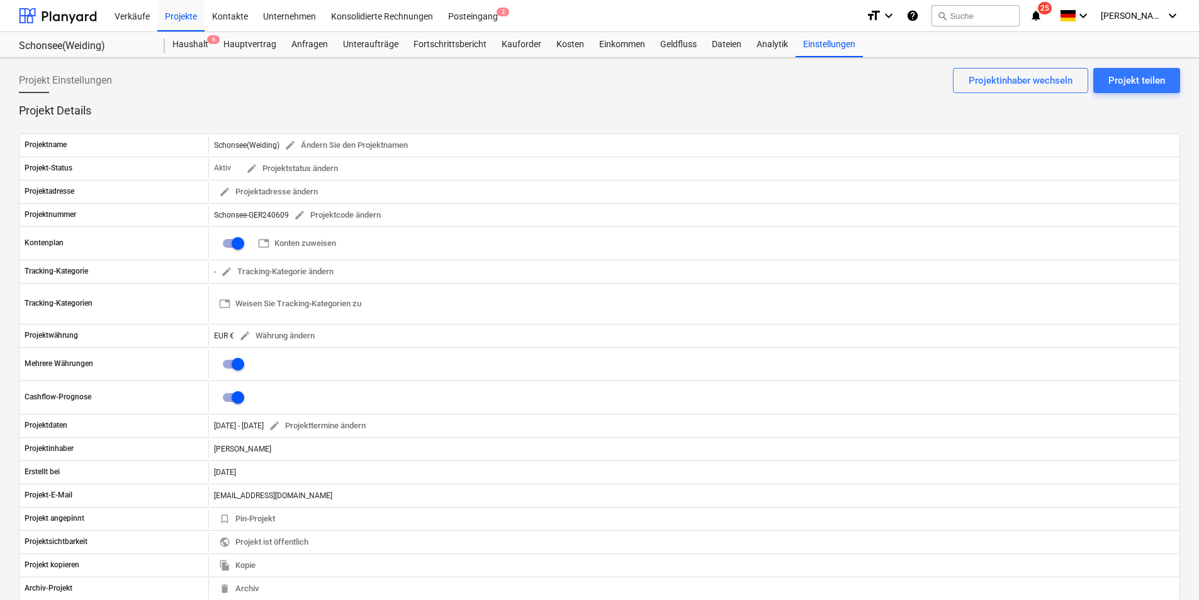  Describe the element at coordinates (239, 589) in the screenshot. I see `span: Archiv` at that location.